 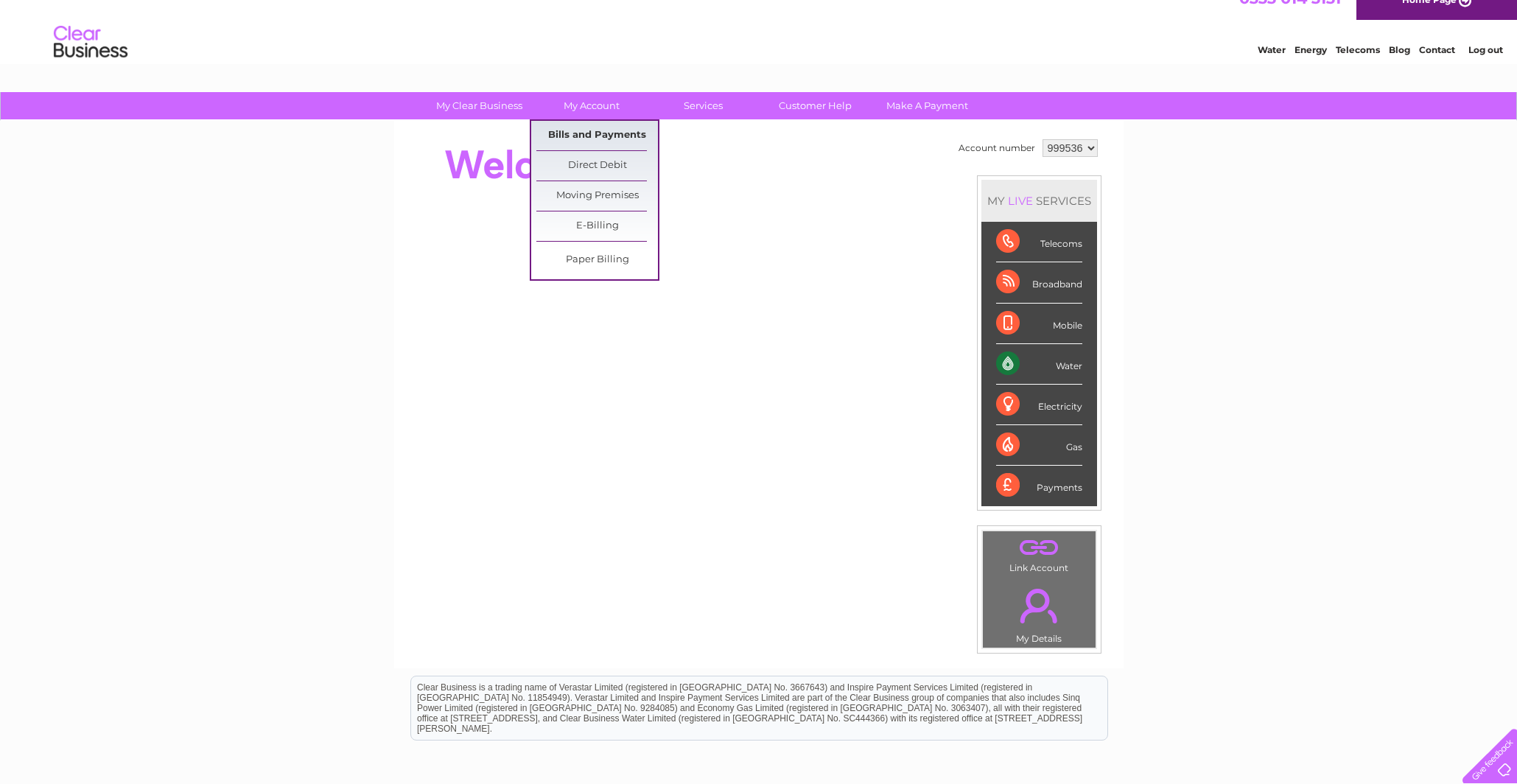 What do you see at coordinates (1437, 68) in the screenshot?
I see `a: Contact` at bounding box center [1437, 68].